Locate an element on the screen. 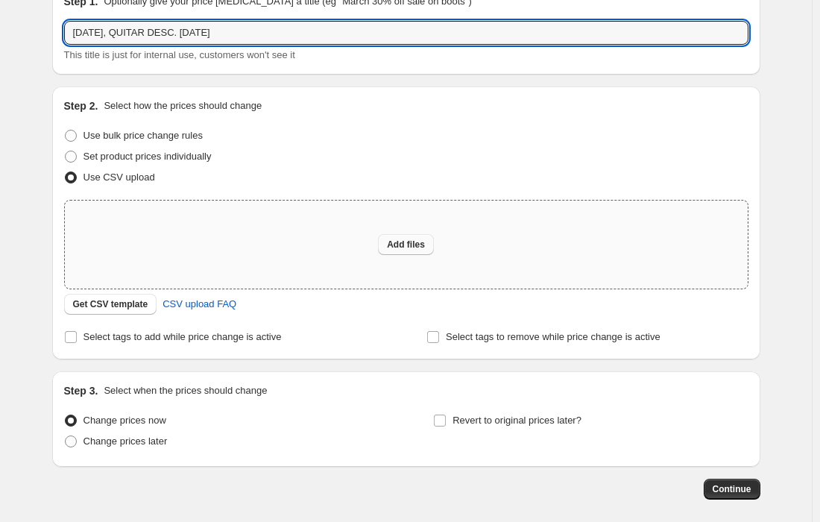 The width and height of the screenshot is (820, 522). span: This title is just for internal use, customers won't see it is located at coordinates (180, 54).